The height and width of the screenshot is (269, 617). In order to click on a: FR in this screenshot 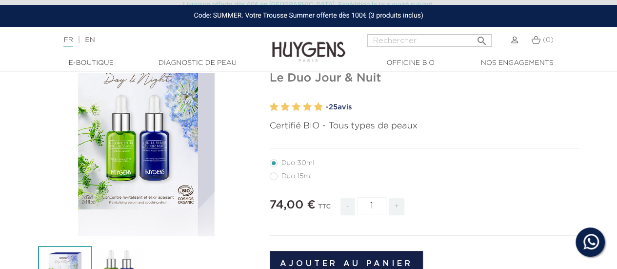, I will do `click(68, 41)`.